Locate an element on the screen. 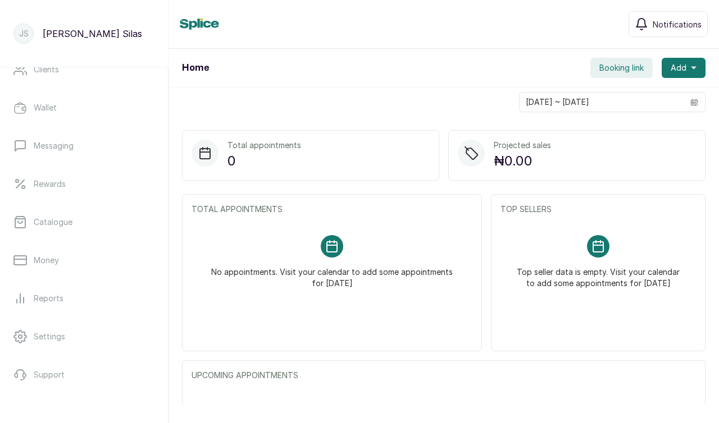  input: Select date is located at coordinates (601, 102).